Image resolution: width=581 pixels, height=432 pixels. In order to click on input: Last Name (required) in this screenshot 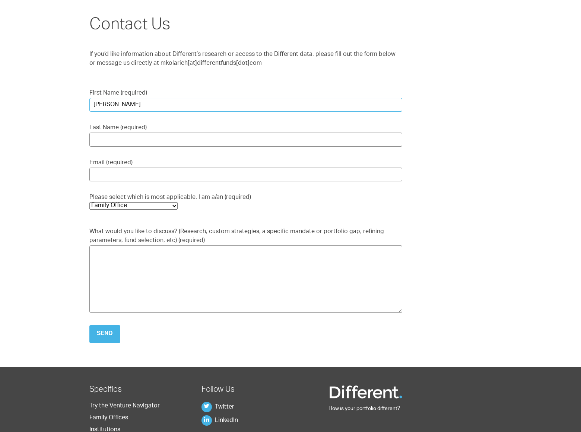, I will do `click(246, 139)`.